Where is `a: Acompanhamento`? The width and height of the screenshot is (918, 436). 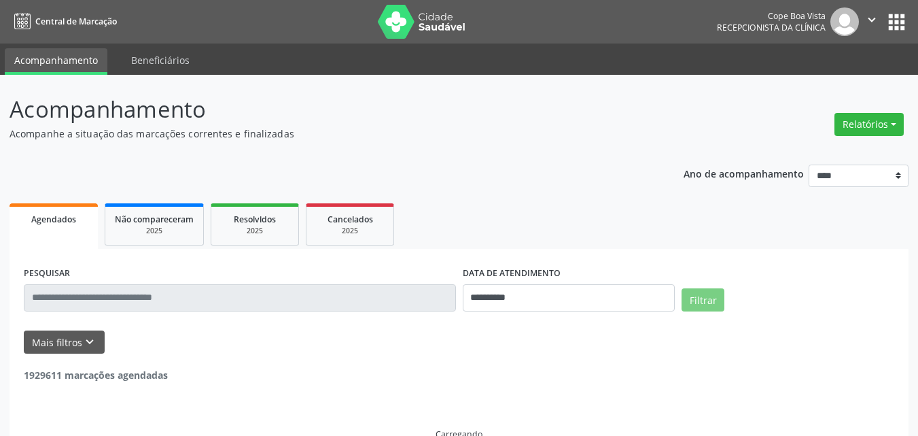 a: Acompanhamento is located at coordinates (56, 61).